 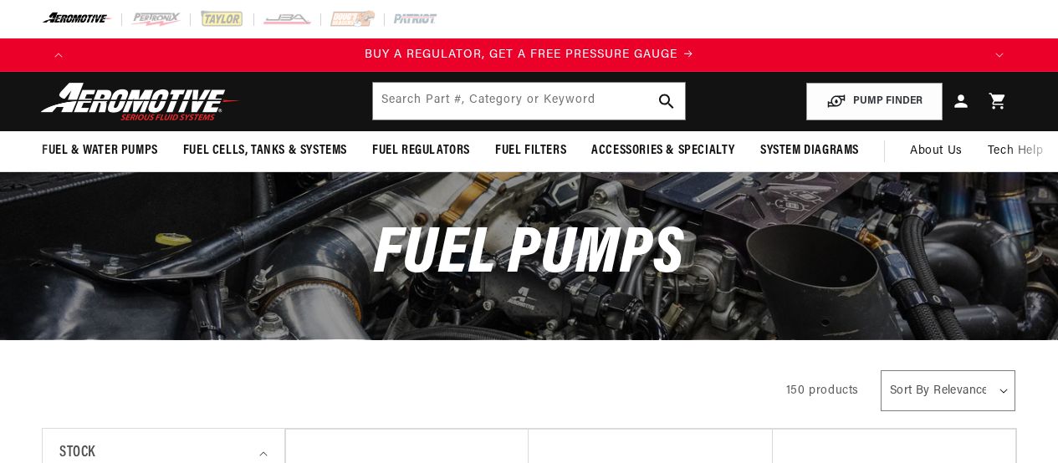 What do you see at coordinates (59, 55) in the screenshot?
I see `button: Translation missing: en.sections.announcements.previous_announcement` at bounding box center [59, 55].